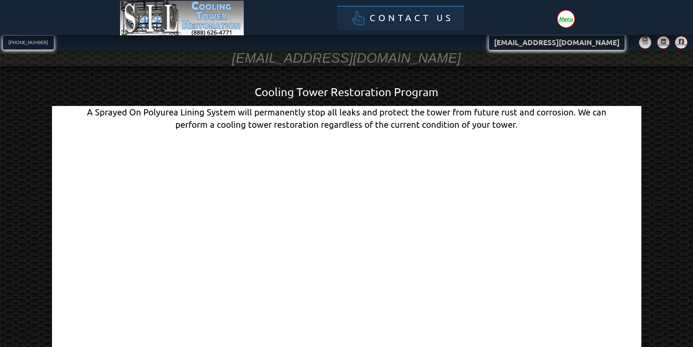 This screenshot has height=347, width=693. I want to click on a: Contact Us, so click(400, 18).